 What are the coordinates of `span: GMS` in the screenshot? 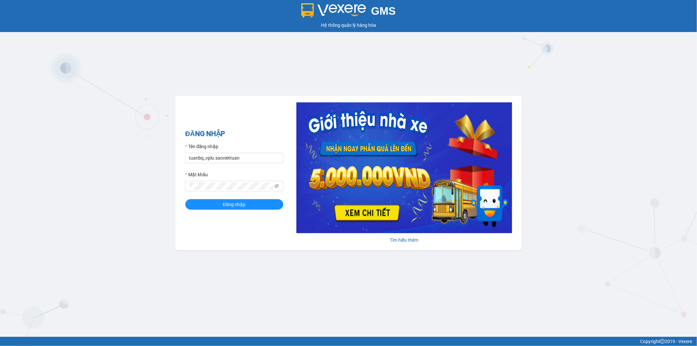 It's located at (383, 11).